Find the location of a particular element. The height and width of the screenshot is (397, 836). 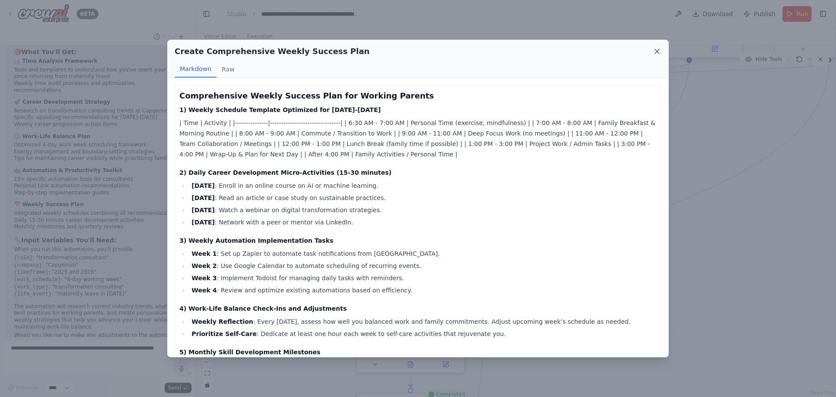

h3: Comprehensive Weekly Success Plan for Working Parents is located at coordinates (418, 96).